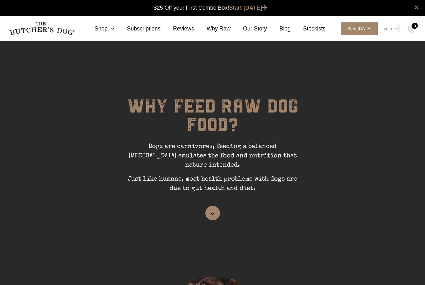 The height and width of the screenshot is (285, 425). I want to click on a: Subscriptions, so click(137, 29).